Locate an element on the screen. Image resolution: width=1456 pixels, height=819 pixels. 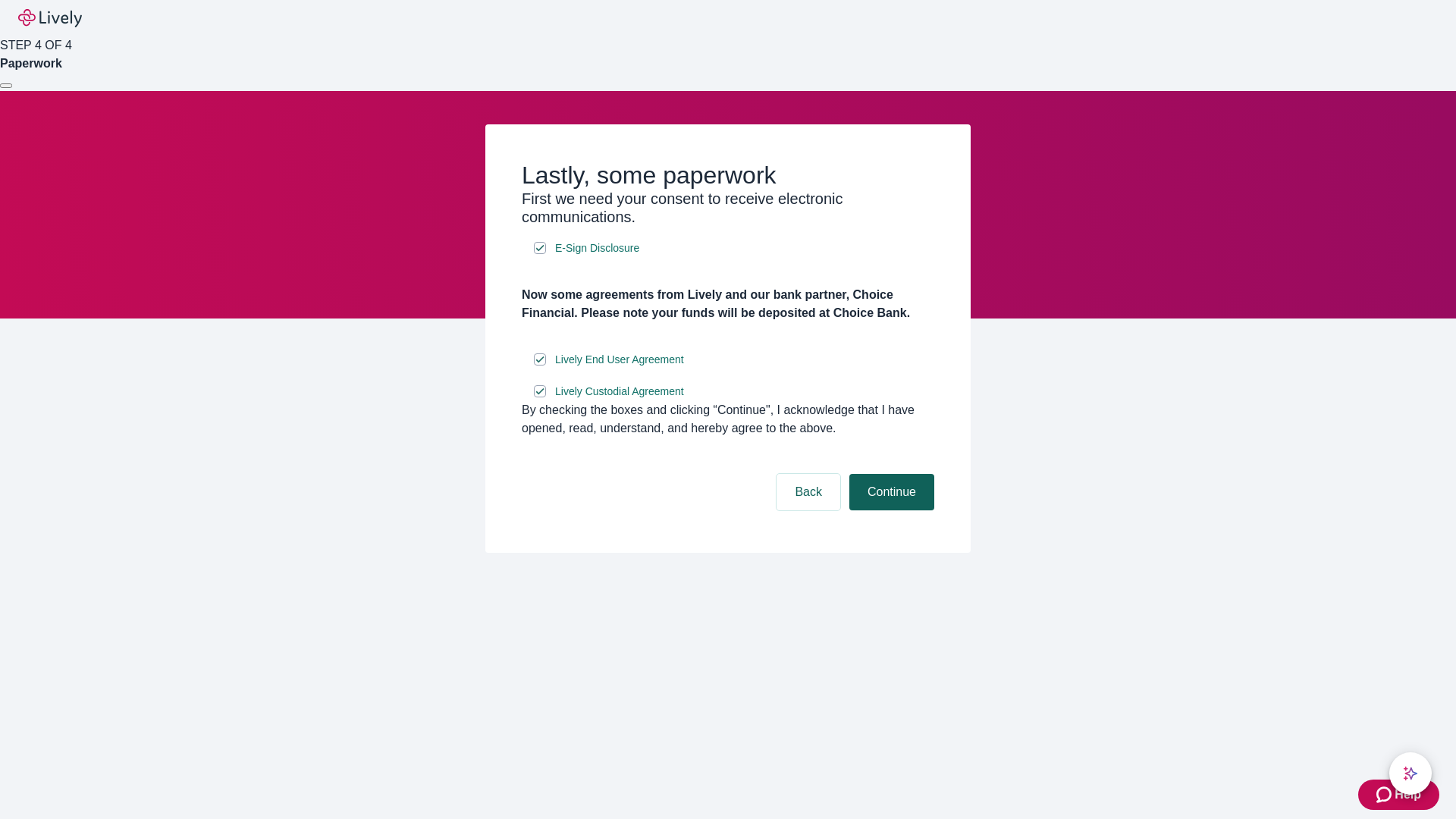
img: Lively is located at coordinates (50, 19).